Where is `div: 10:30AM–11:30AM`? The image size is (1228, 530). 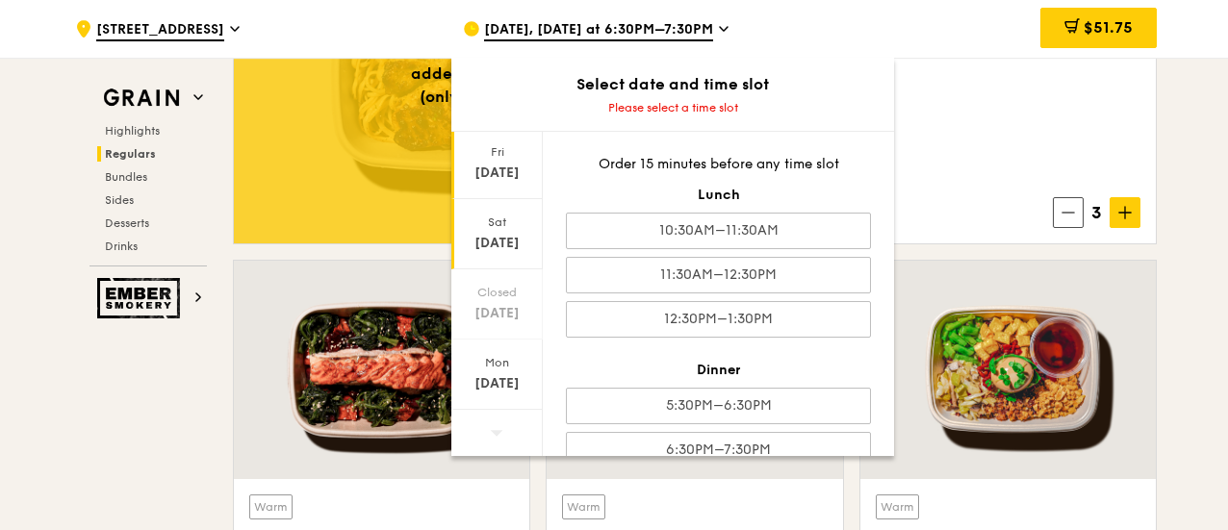 div: 10:30AM–11:30AM is located at coordinates (718, 231).